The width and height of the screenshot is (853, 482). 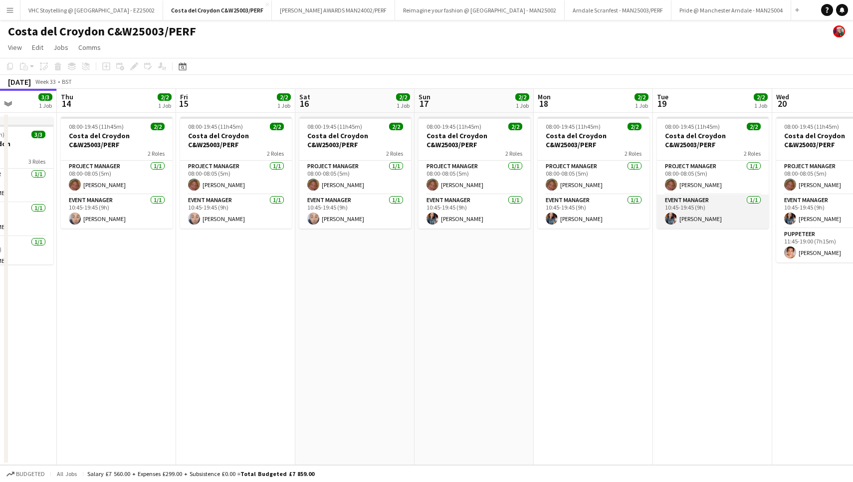 What do you see at coordinates (305, 97) in the screenshot?
I see `span: Sat` at bounding box center [305, 97].